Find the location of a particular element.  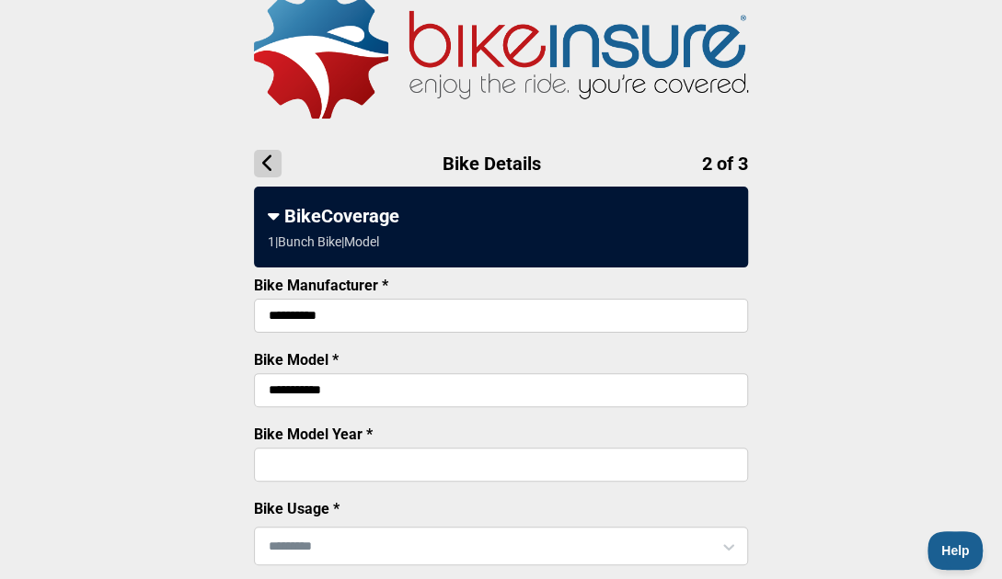

label: Bike Manufacturer * is located at coordinates (321, 285).